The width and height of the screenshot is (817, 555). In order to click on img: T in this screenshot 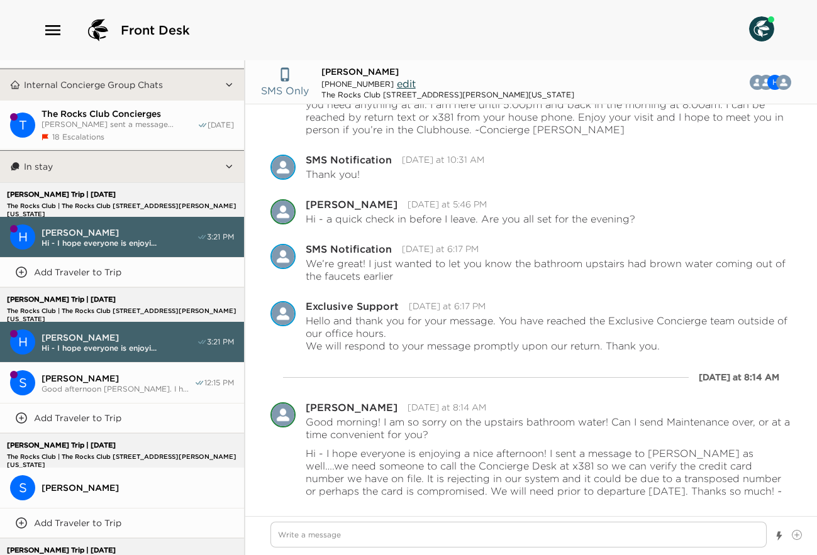, I will do `click(783, 82)`.